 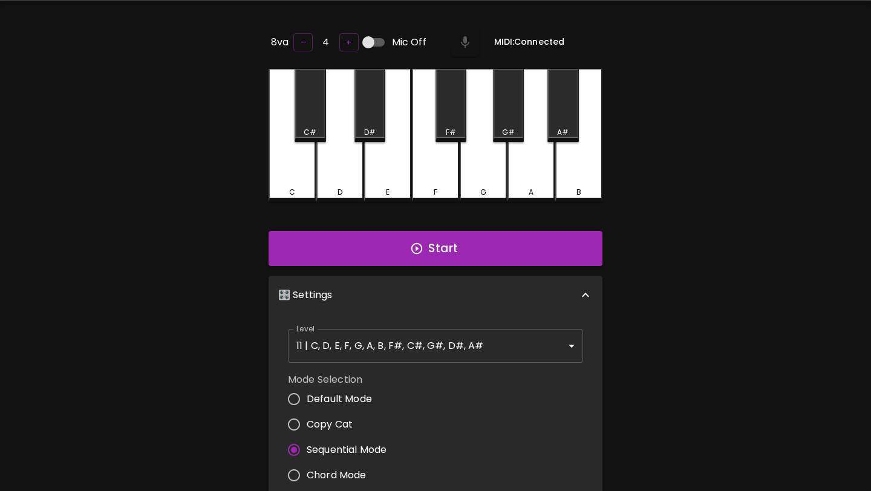 What do you see at coordinates (336, 475) in the screenshot?
I see `span: Chord Mode` at bounding box center [336, 475].